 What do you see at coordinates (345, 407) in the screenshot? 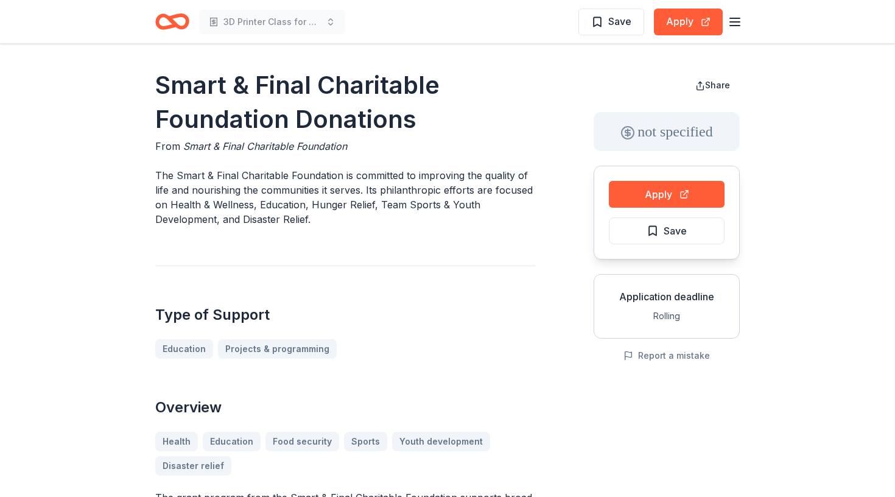
I see `h2: Overview` at bounding box center [345, 407].